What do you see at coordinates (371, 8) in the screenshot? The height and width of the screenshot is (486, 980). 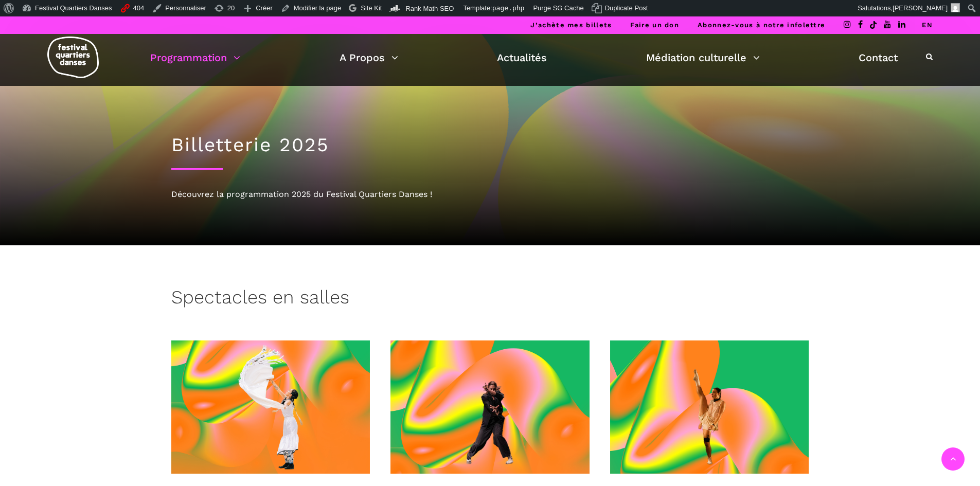 I see `span: Site Kit` at bounding box center [371, 8].